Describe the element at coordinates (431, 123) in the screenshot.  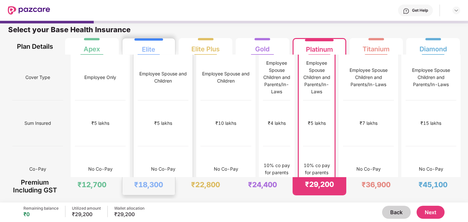
I see `div: ₹15 lakhs` at that location.